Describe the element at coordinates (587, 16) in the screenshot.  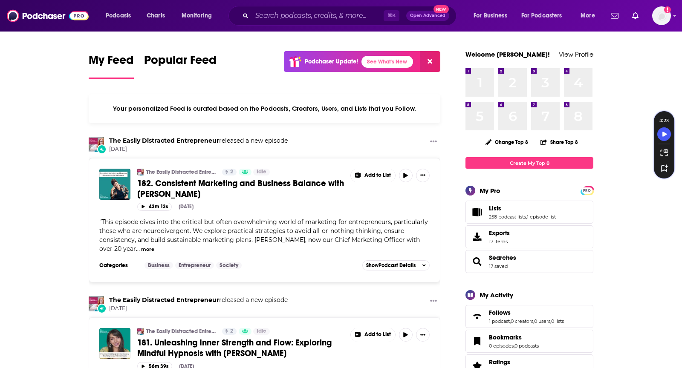
I see `span: More` at that location.